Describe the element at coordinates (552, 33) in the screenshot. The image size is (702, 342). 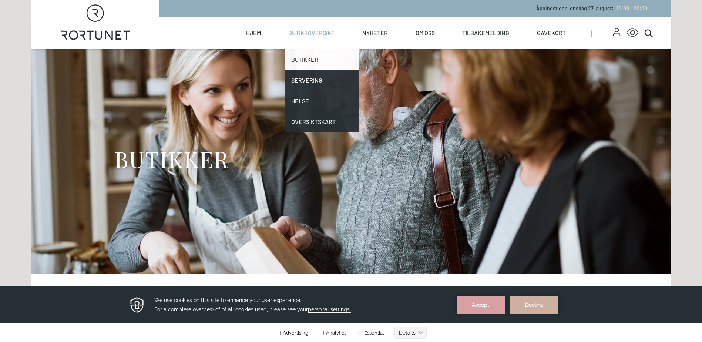
I see `a: Gavekort` at that location.